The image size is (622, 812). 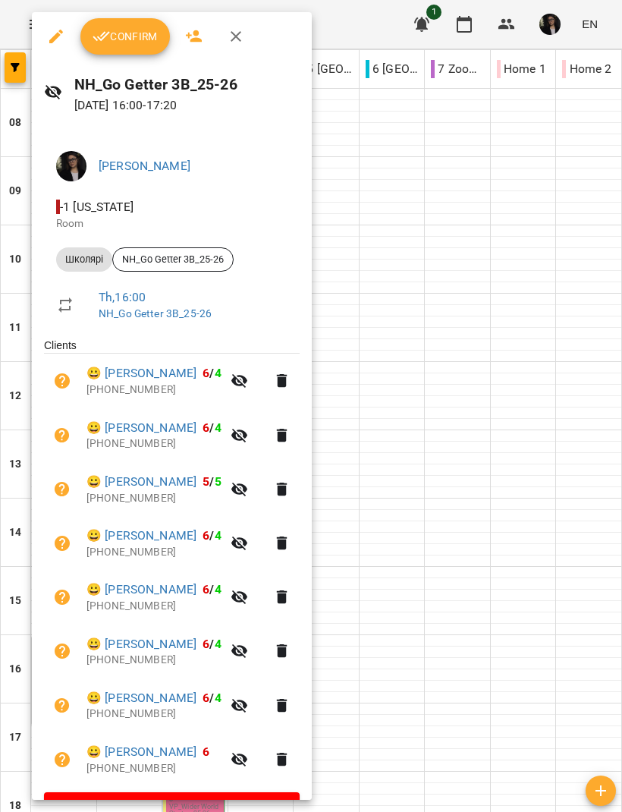 What do you see at coordinates (155, 313) in the screenshot?
I see `a: NH_Go Getter 3B_25-26` at bounding box center [155, 313].